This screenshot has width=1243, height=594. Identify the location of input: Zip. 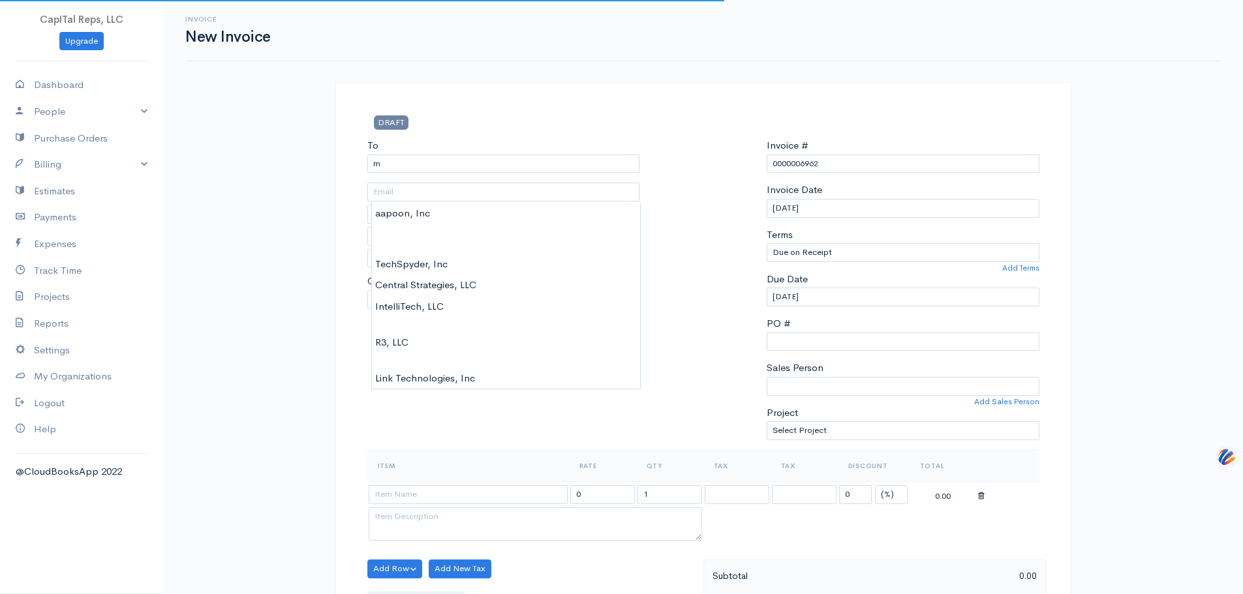
(435, 258).